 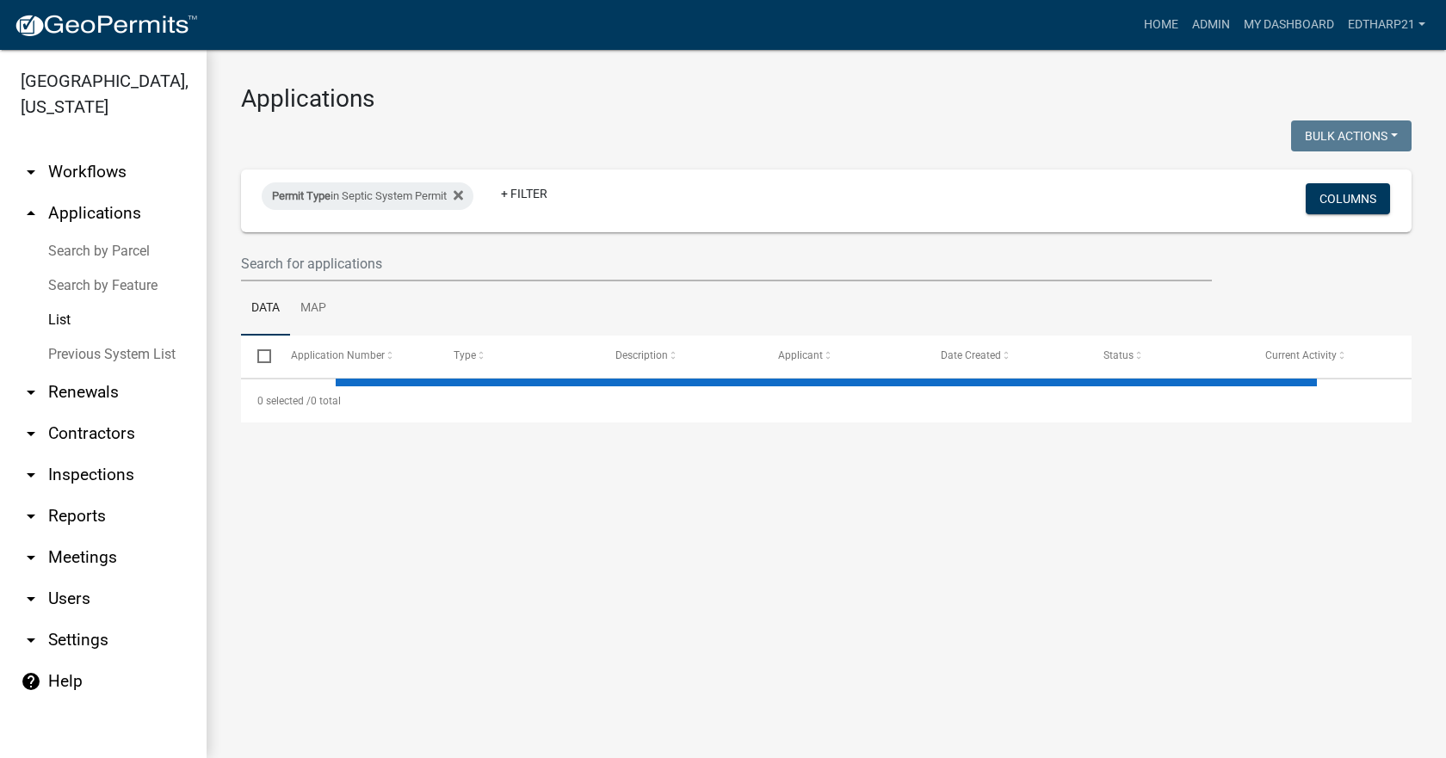 What do you see at coordinates (1118, 355) in the screenshot?
I see `span: Status` at bounding box center [1118, 355].